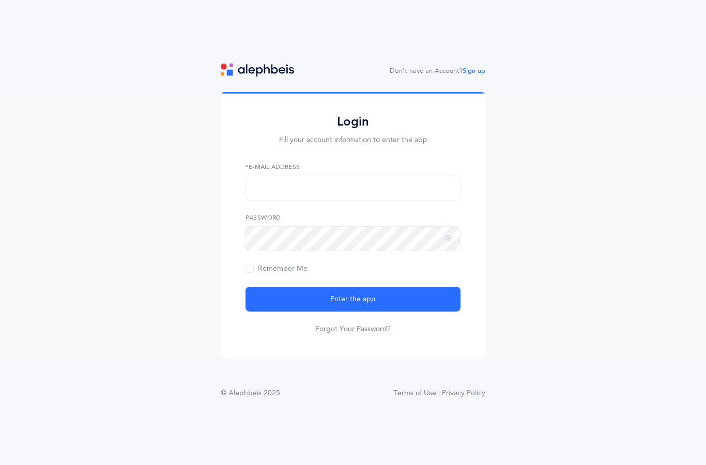  I want to click on label: *E-Mail Address, so click(353, 167).